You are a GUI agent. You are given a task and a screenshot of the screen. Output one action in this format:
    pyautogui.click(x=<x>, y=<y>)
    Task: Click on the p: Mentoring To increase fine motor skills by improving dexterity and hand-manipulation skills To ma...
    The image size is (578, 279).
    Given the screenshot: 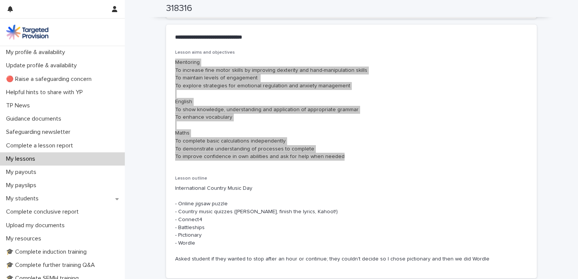 What is the action you would take?
    pyautogui.click(x=352, y=110)
    